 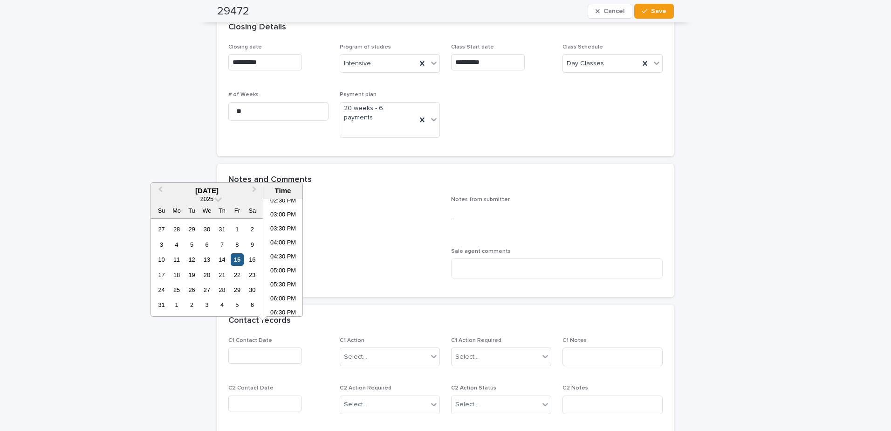 I want to click on div: Choose Thursday, September 4th, 2025, so click(x=222, y=304).